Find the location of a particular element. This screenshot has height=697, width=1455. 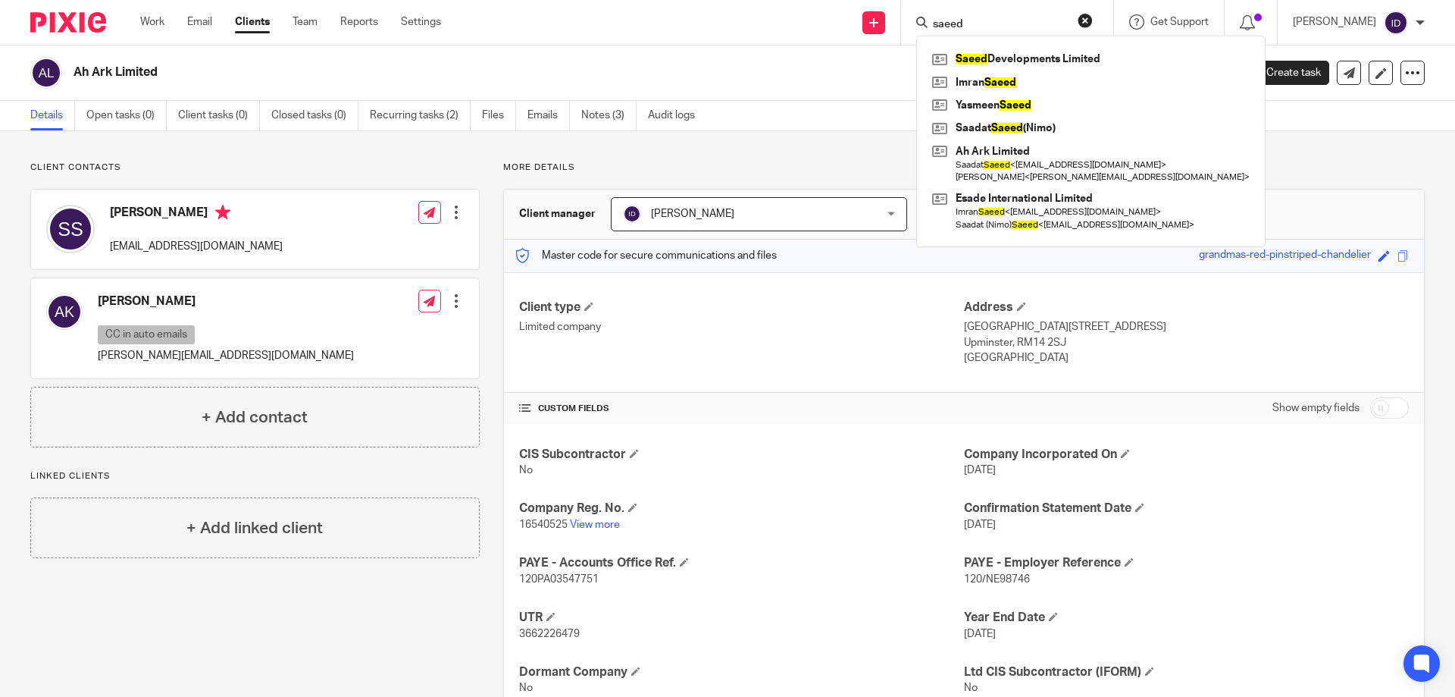

a: Work is located at coordinates (152, 22).